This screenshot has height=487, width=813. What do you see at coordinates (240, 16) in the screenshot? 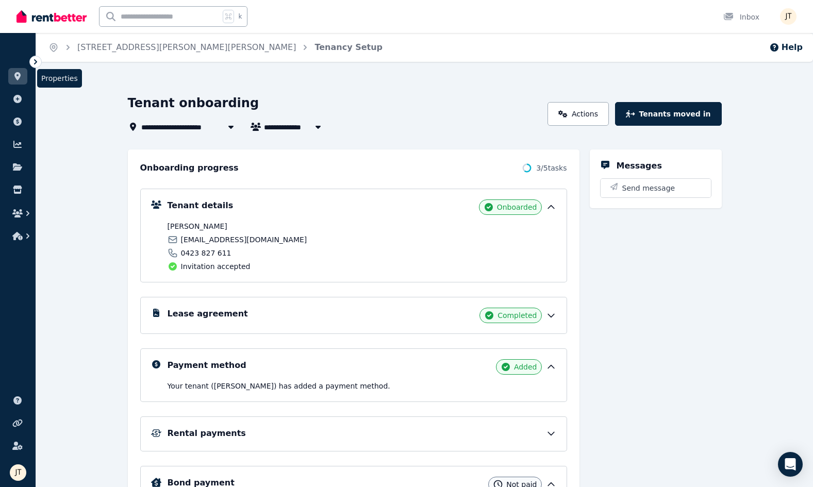
I see `span: k` at bounding box center [240, 16].